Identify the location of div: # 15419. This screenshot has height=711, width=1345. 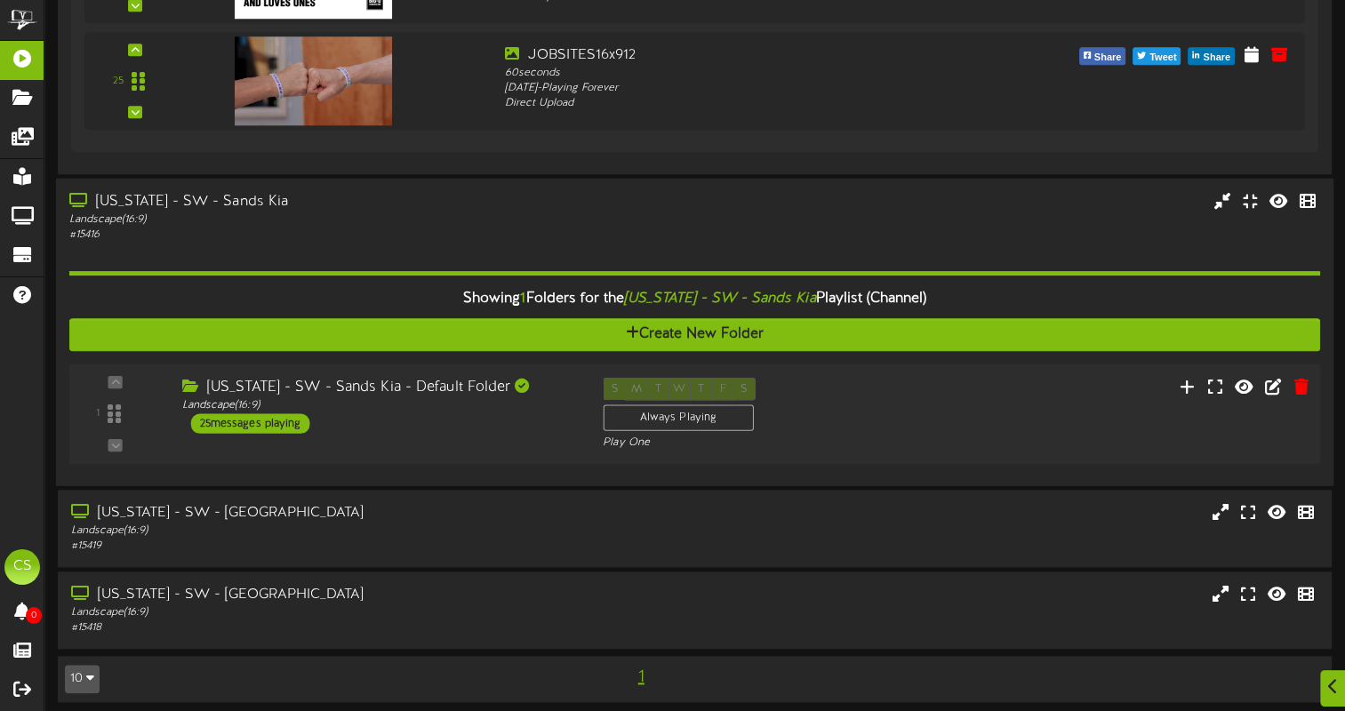
(323, 546).